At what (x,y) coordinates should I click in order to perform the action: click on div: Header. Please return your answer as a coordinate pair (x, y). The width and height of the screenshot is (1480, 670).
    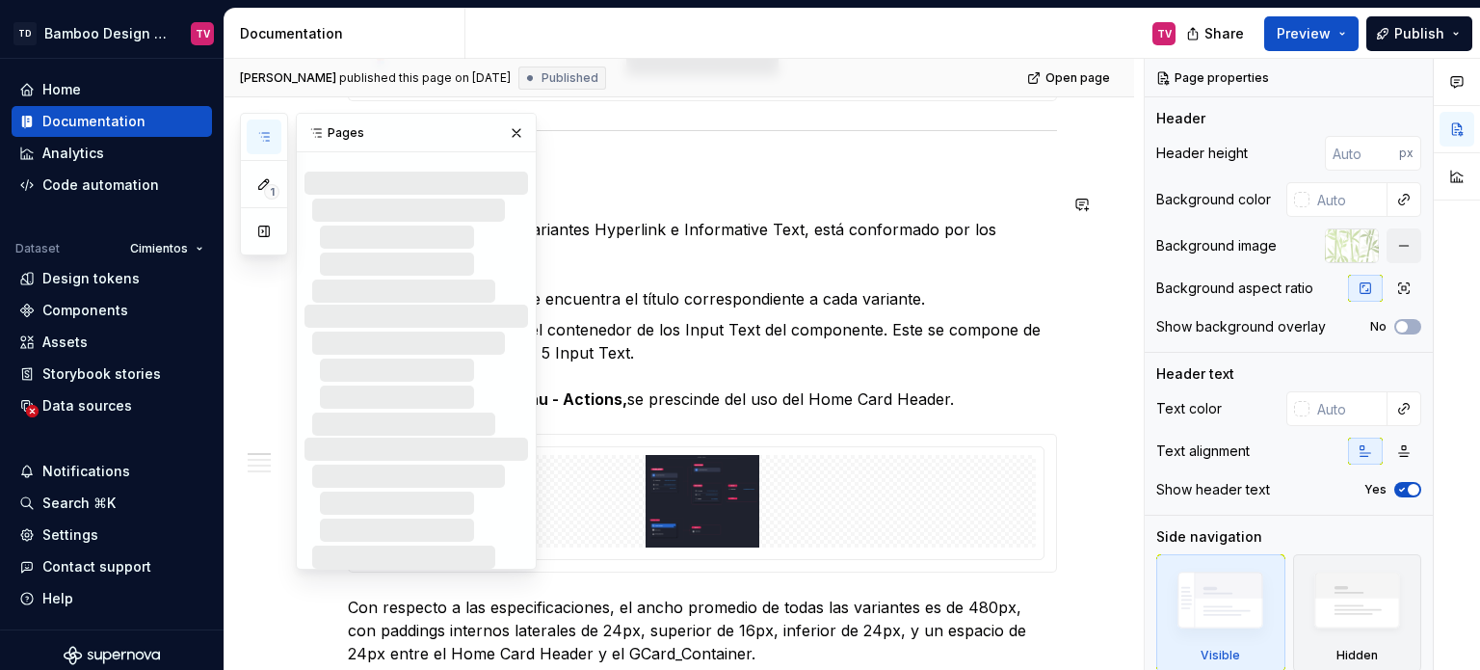
    Looking at the image, I should click on (1180, 119).